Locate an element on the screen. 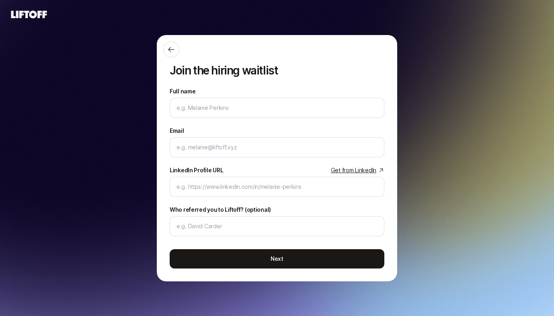 The width and height of the screenshot is (554, 316). a: Get from LinkedIn is located at coordinates (358, 170).